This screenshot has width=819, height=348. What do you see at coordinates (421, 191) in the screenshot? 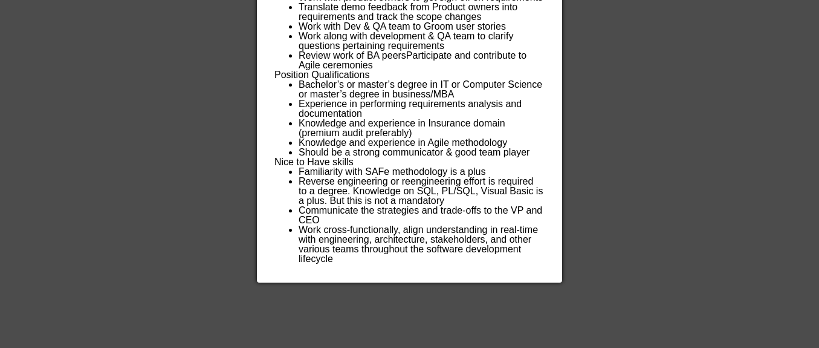
I see `li: Reverse engineering or reengineering effort is required to a degree. Knowledge on SQL, PL/SQL, Vi...` at bounding box center [421, 191].